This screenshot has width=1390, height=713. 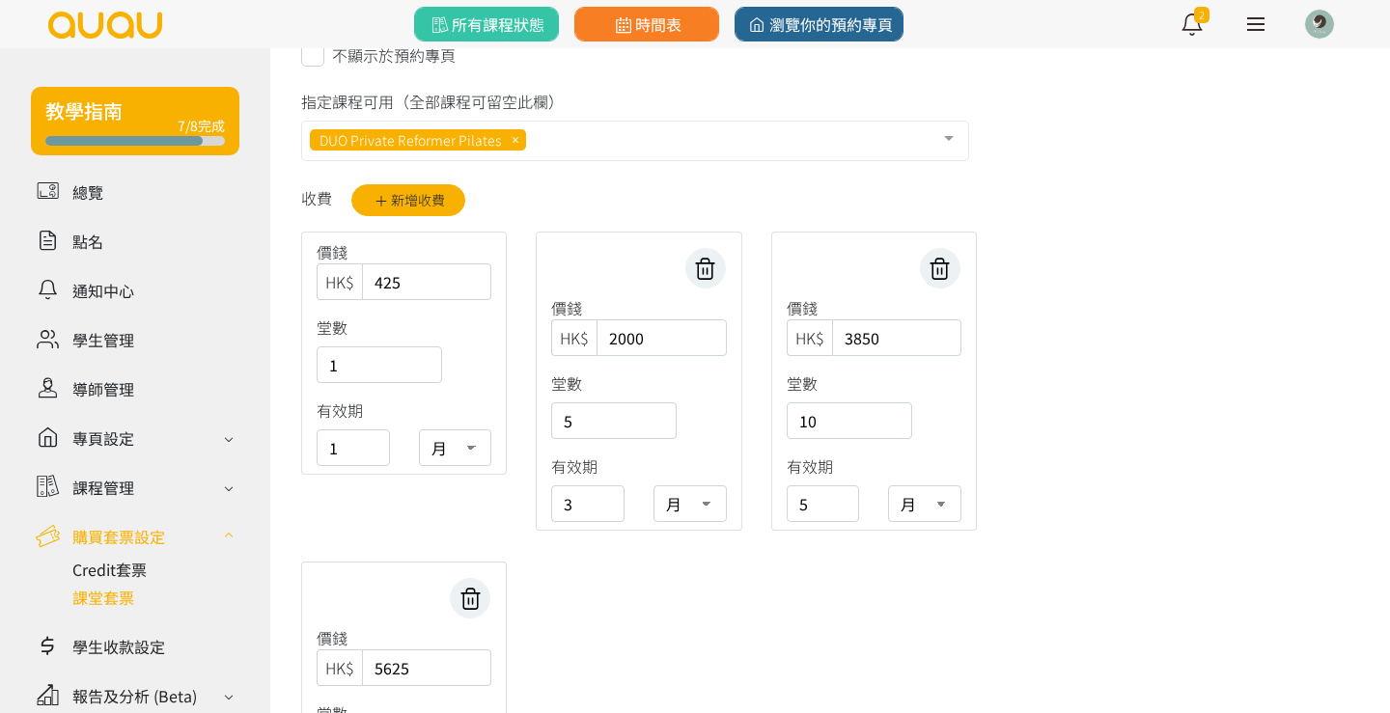 What do you see at coordinates (134, 696) in the screenshot?
I see `div: 報告及分析 (Beta)` at bounding box center [134, 696].